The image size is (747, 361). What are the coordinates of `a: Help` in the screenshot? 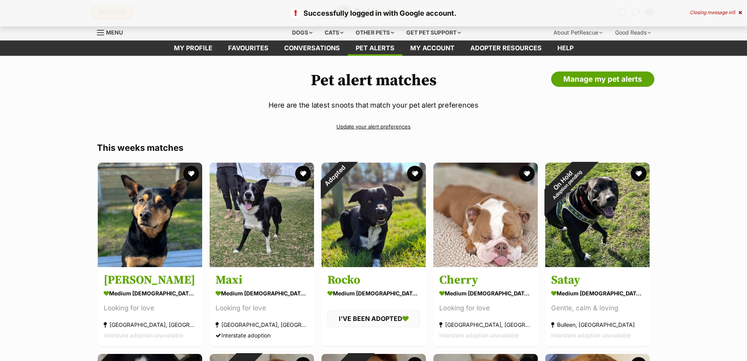 It's located at (565, 48).